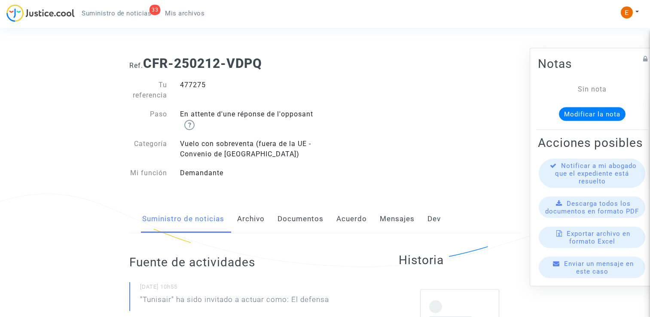 Image resolution: width=650 pixels, height=317 pixels. What do you see at coordinates (592, 64) in the screenshot?
I see `h2: Notas` at bounding box center [592, 64].